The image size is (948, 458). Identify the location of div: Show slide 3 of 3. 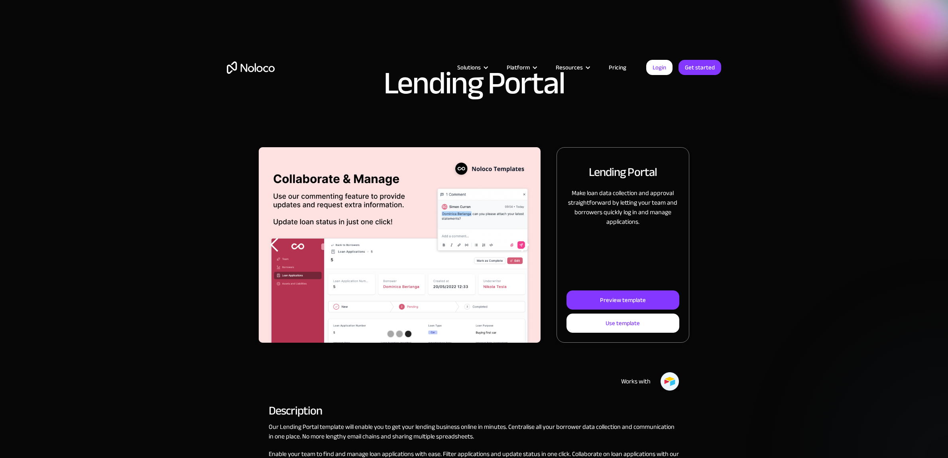
(408, 334).